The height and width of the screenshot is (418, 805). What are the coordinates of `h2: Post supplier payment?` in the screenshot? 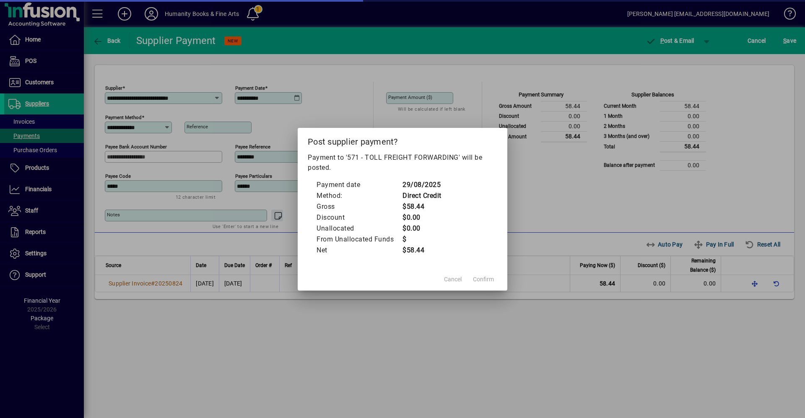 It's located at (402, 140).